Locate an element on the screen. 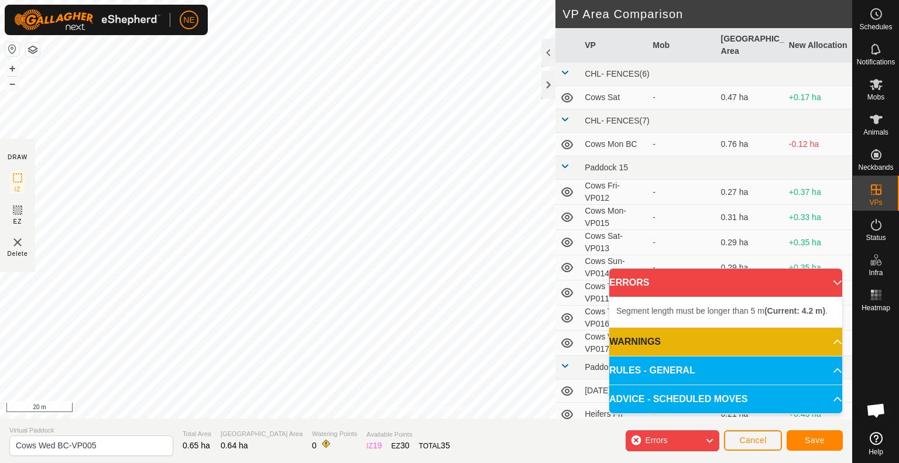 The height and width of the screenshot is (463, 899). p-accordion-header: RULES - GENERAL is located at coordinates (726, 371).